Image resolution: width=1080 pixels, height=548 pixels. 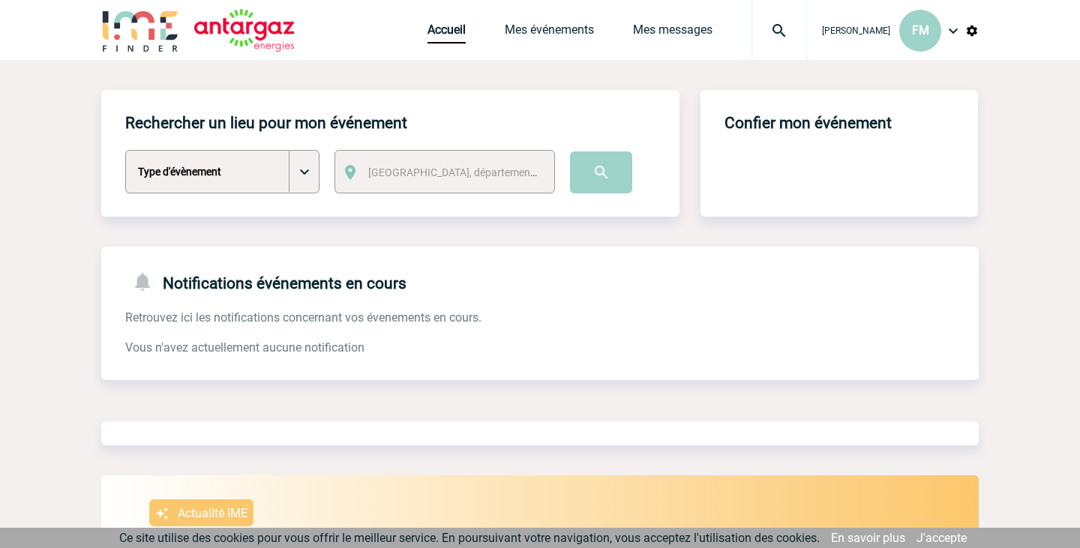 I want to click on a: Accueil, so click(x=446, y=33).